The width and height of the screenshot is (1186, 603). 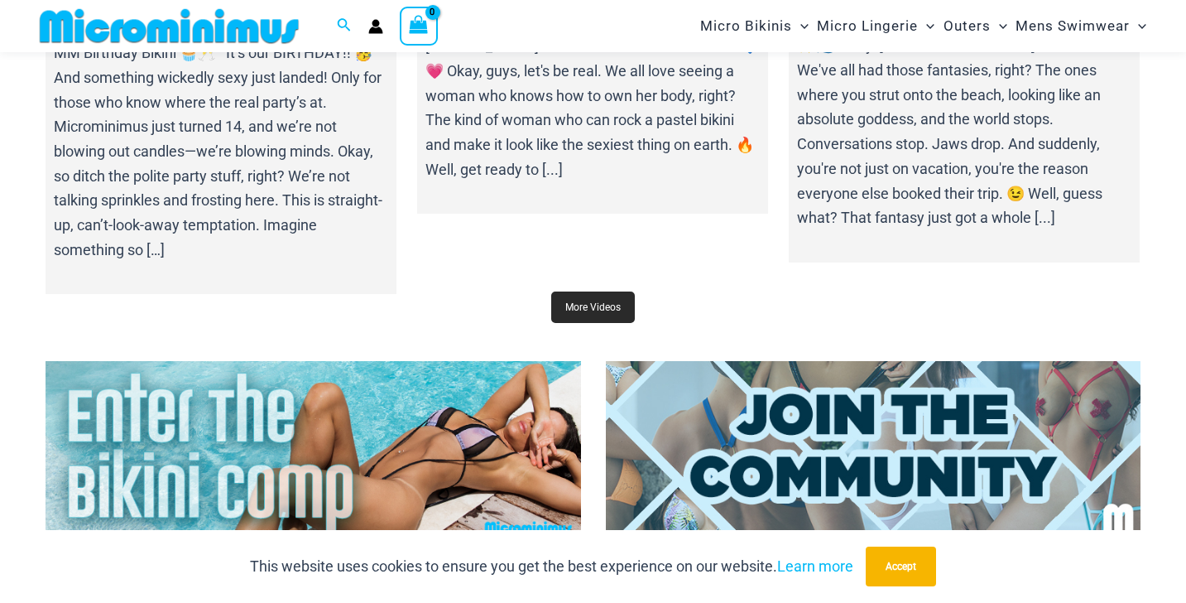 I want to click on a: More Videos, so click(x=593, y=307).